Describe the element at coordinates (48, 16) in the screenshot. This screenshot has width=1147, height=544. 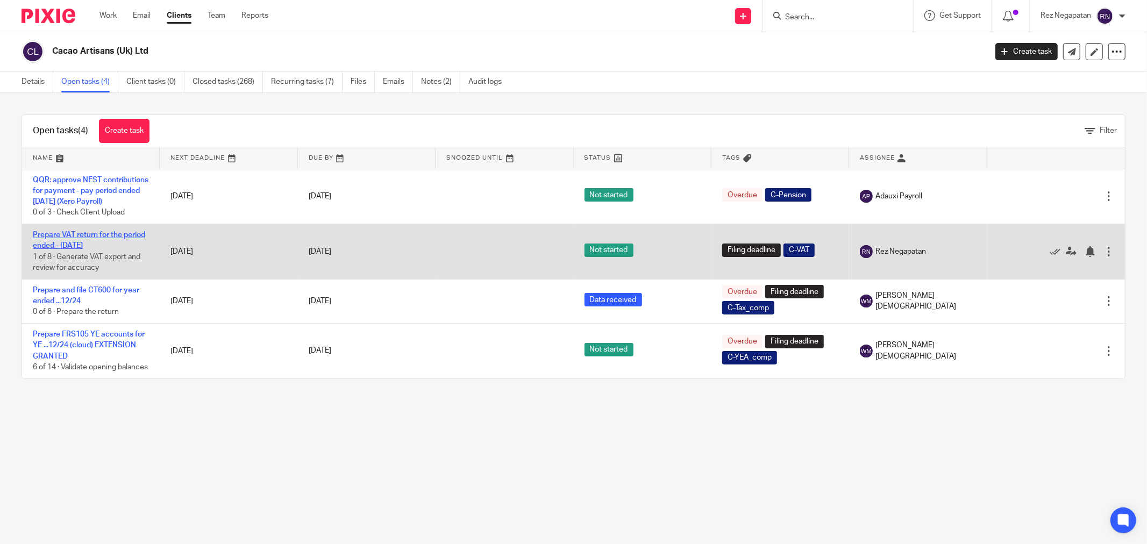
I see `img: Pixie` at that location.